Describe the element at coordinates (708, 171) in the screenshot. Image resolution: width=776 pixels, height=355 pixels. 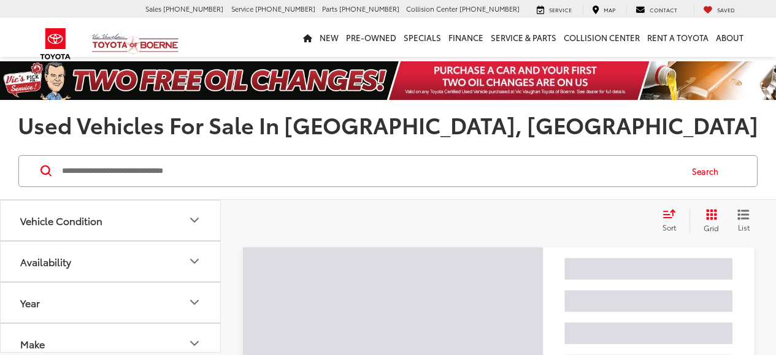
I see `button: Search` at that location.